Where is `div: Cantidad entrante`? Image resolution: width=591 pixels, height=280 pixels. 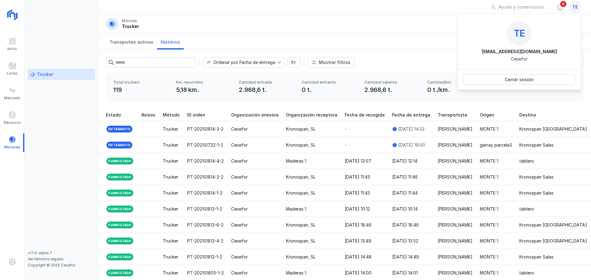 div: Cantidad entrante is located at coordinates (329, 82).